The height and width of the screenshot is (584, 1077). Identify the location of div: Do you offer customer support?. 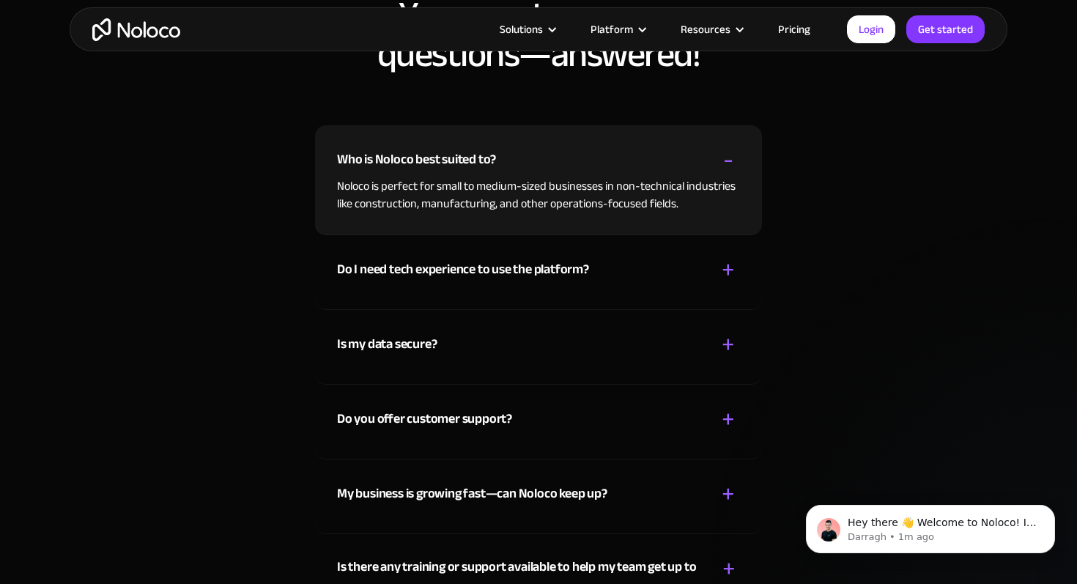
(424, 419).